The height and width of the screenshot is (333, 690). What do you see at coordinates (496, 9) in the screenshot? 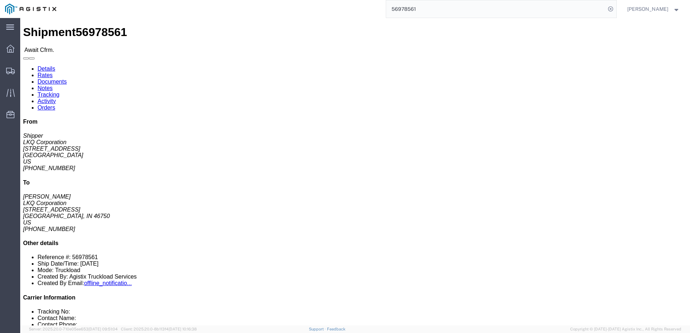
I see `input: Search for shipment number, reference number` at bounding box center [496, 9].